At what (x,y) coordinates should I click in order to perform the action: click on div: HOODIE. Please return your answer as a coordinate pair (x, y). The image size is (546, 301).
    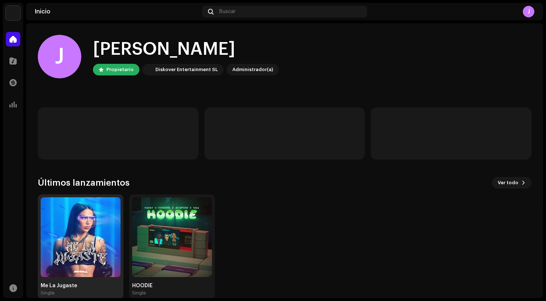
    Looking at the image, I should click on (172, 286).